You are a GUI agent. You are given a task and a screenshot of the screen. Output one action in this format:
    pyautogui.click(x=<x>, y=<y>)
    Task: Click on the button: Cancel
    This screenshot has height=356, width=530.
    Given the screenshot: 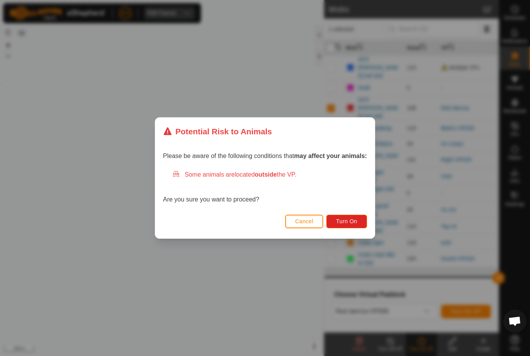 What is the action you would take?
    pyautogui.click(x=304, y=221)
    